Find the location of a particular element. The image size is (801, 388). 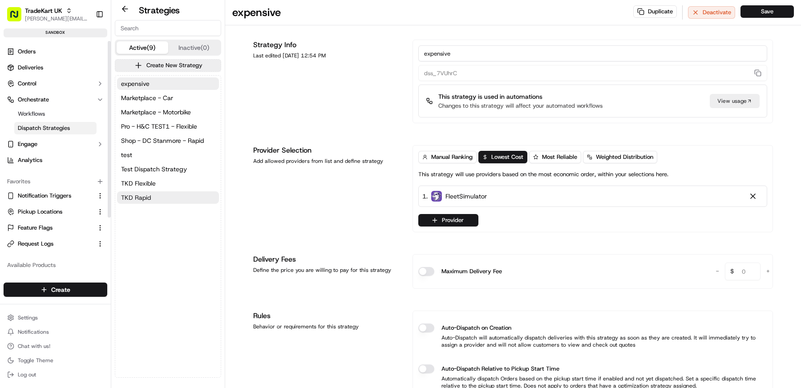

a: 📗Knowledge Base is located at coordinates (38, 203).